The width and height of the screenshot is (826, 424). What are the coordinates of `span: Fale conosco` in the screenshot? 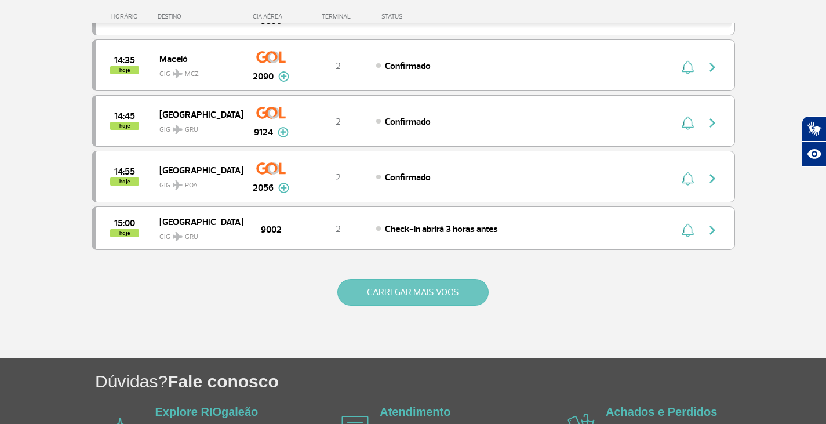 It's located at (223, 381).